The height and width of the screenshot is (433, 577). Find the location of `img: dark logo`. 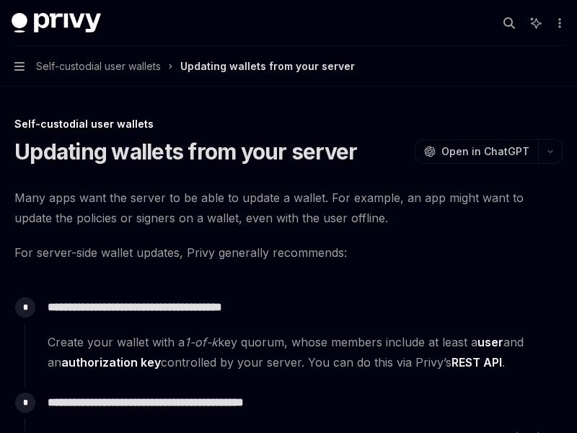

img: dark logo is located at coordinates (56, 23).